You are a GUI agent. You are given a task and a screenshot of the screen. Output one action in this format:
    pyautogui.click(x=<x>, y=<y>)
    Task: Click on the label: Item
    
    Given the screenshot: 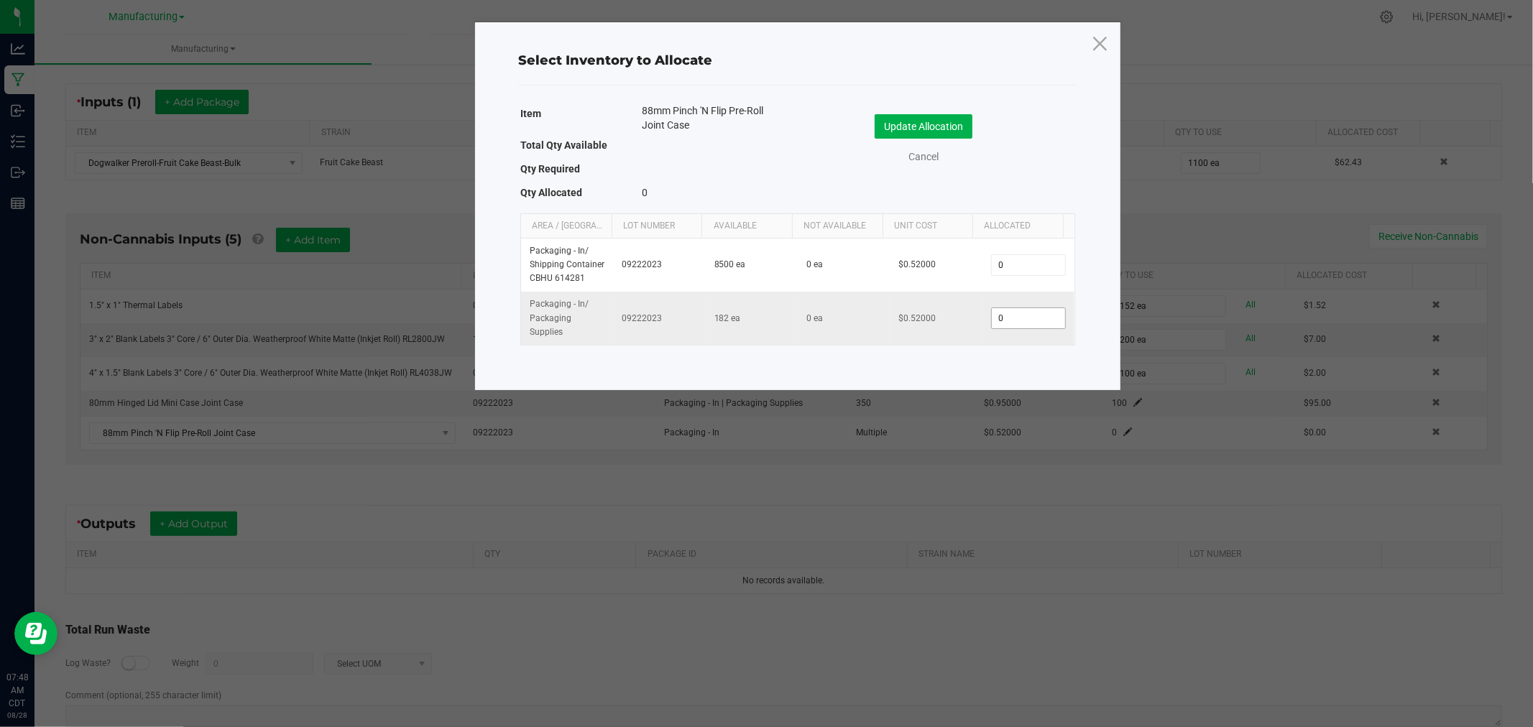 What is the action you would take?
    pyautogui.click(x=530, y=114)
    